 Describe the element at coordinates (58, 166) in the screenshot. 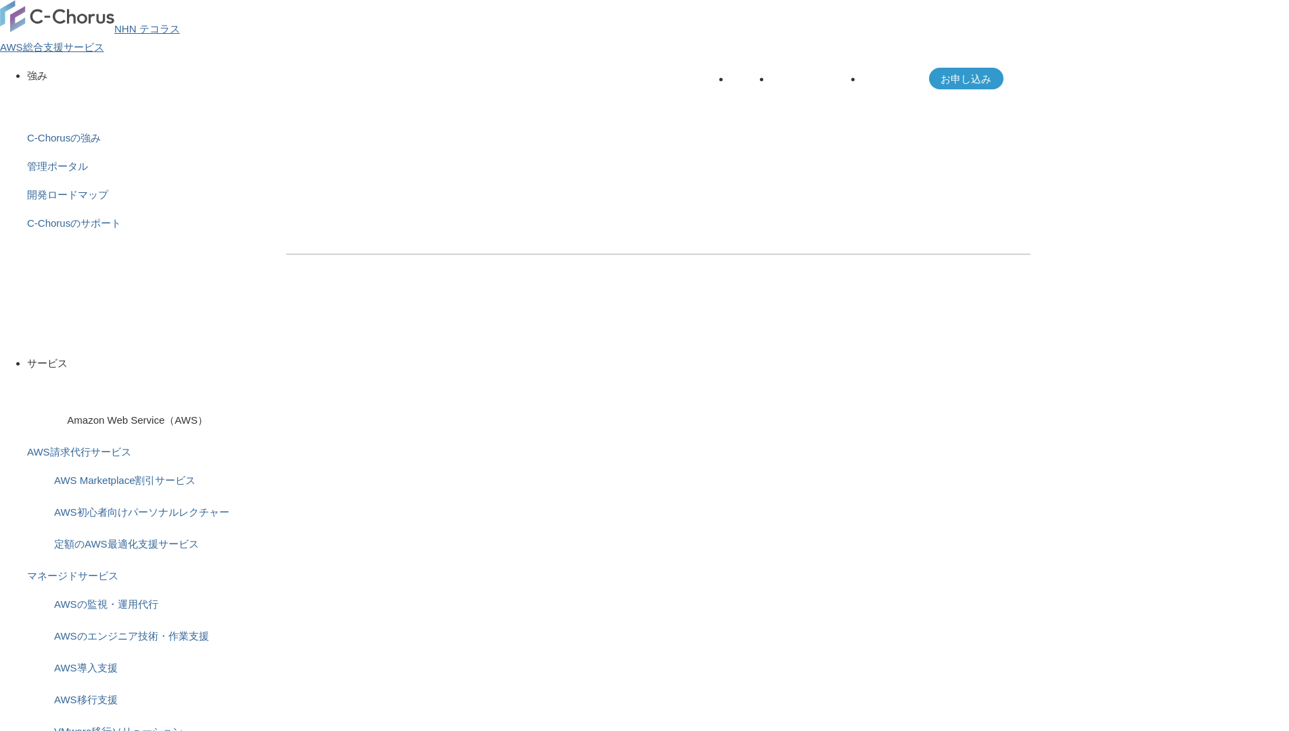

I see `a: 管理ポータル` at that location.